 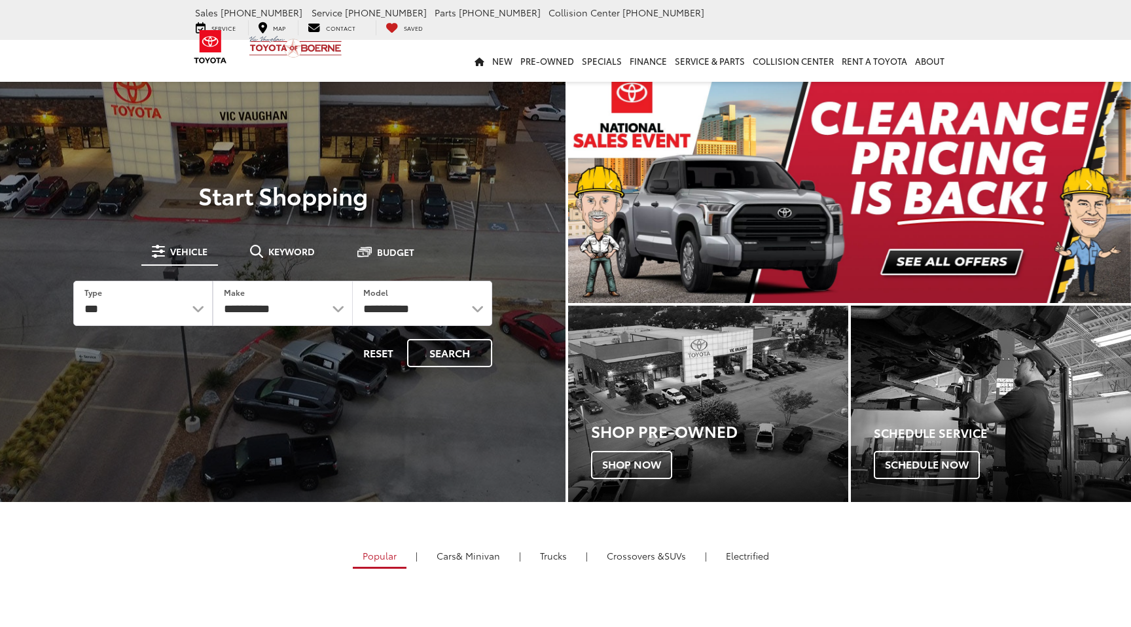 What do you see at coordinates (719, 431) in the screenshot?
I see `h3: Shop Pre-Owned` at bounding box center [719, 431].